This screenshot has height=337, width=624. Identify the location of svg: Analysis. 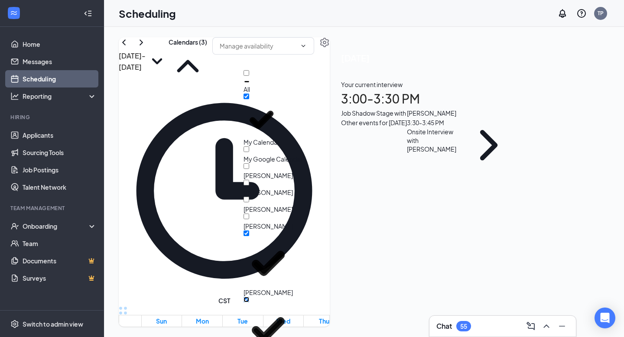
(15, 96).